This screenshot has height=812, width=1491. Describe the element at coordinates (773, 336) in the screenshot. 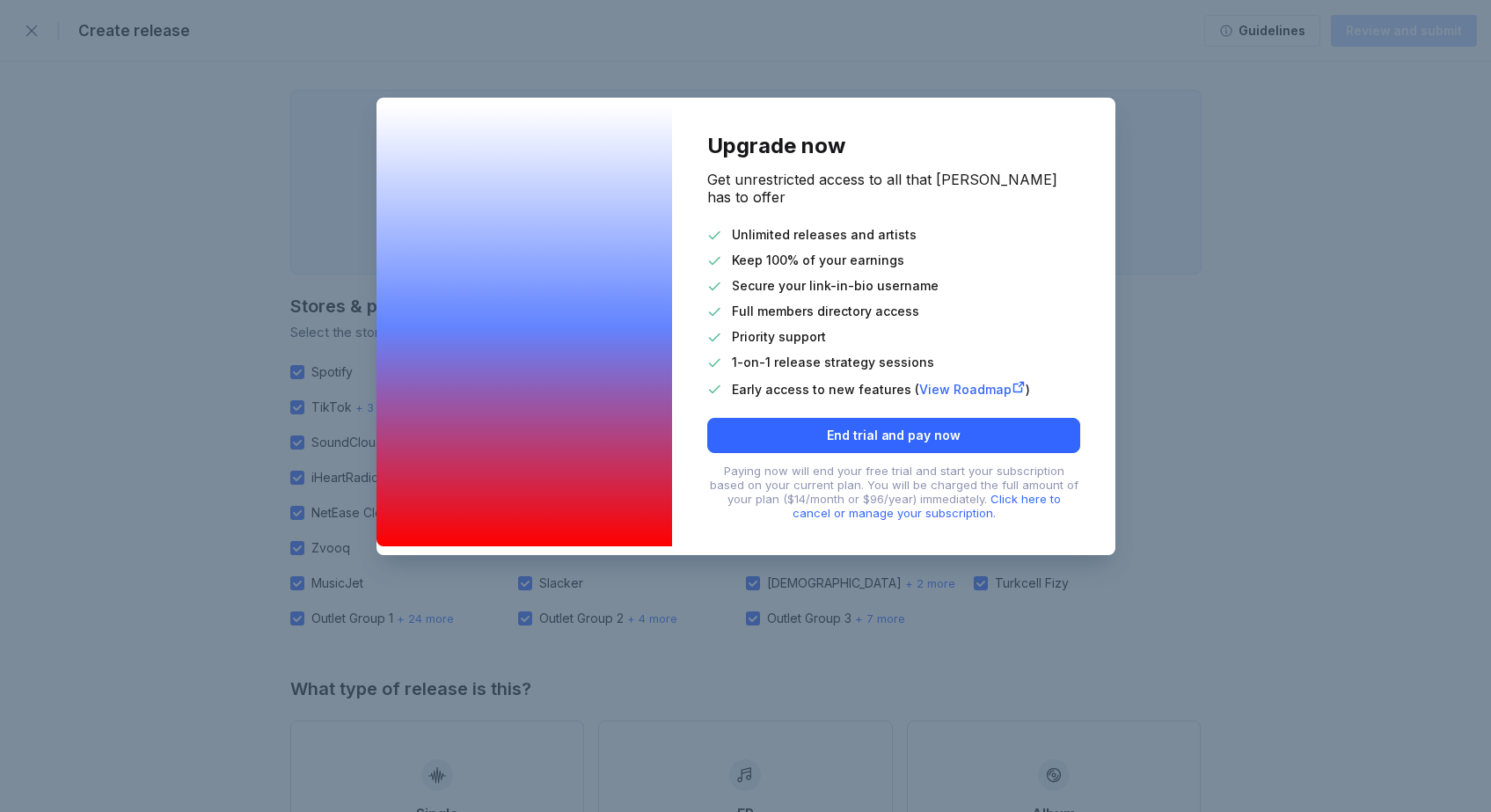

I see `div: Priority support` at that location.